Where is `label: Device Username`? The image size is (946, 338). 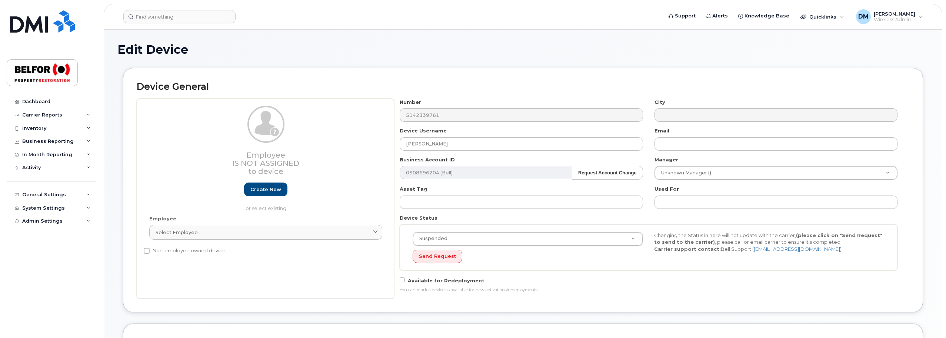 label: Device Username is located at coordinates (423, 130).